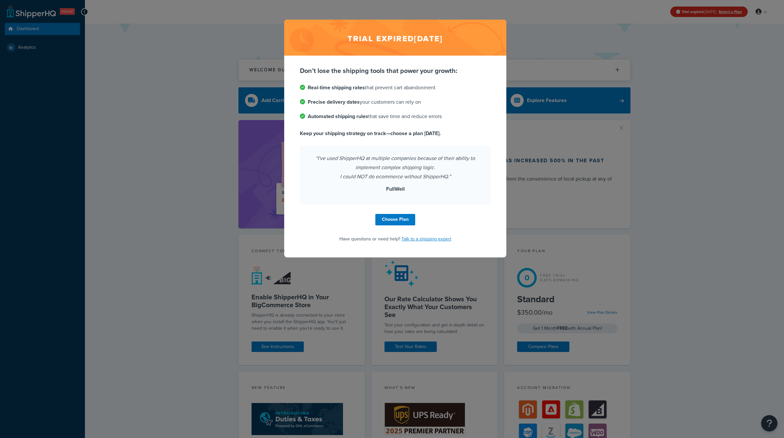 The image size is (784, 438). Describe the element at coordinates (395, 71) in the screenshot. I see `p: Don’t lose the shipping tools that power your growth:` at that location.